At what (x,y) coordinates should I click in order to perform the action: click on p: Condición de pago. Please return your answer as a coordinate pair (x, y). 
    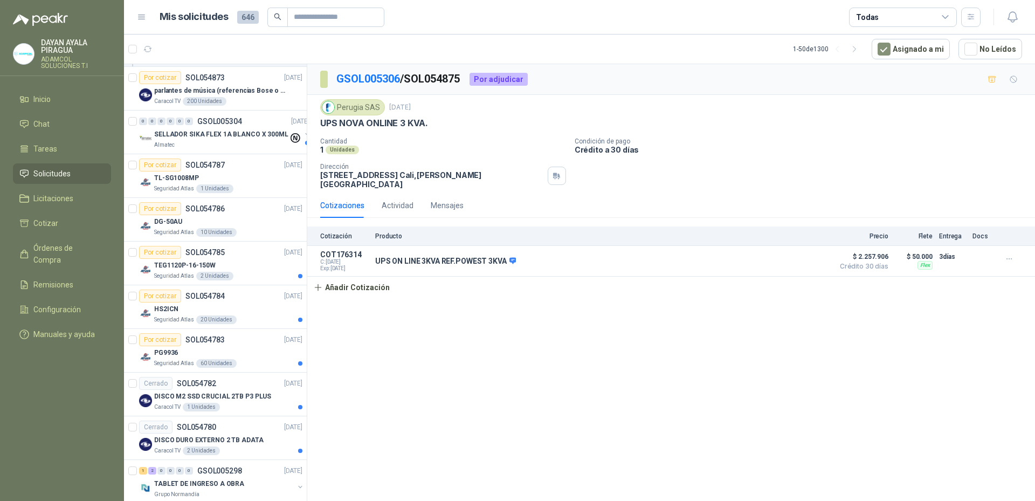
    Looking at the image, I should click on (802, 141).